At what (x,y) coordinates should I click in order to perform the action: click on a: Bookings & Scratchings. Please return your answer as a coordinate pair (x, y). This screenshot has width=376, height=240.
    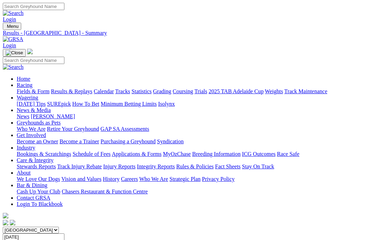
    Looking at the image, I should click on (44, 154).